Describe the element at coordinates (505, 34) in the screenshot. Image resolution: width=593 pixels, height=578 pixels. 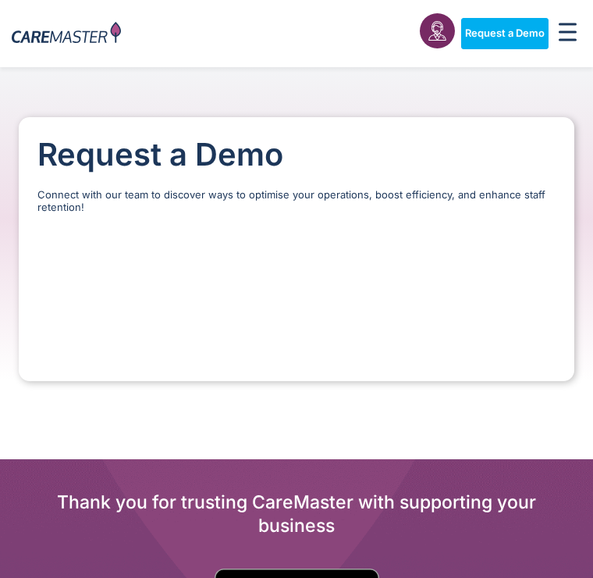
I see `span: Request a Demo` at that location.